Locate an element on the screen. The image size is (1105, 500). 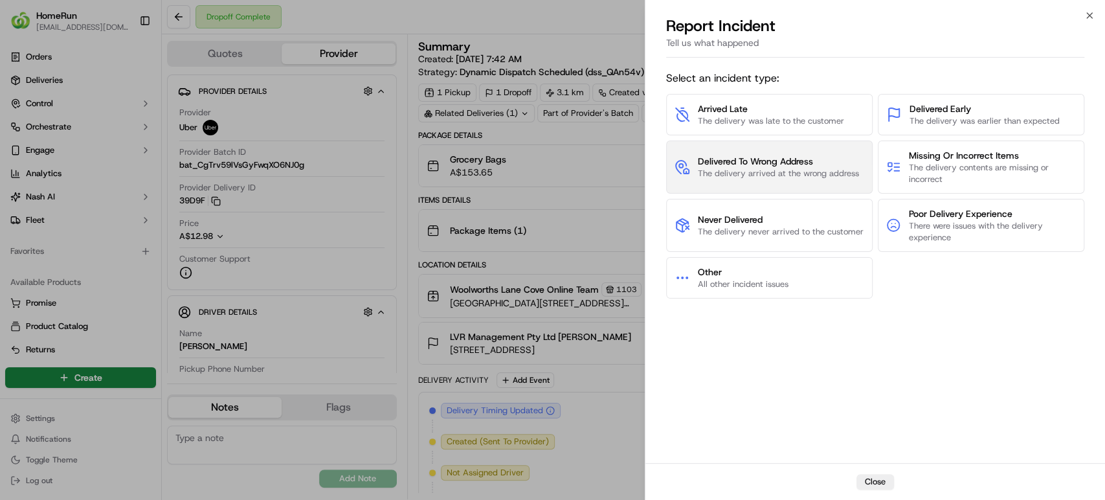
div: Tell us what happened is located at coordinates (875, 47).